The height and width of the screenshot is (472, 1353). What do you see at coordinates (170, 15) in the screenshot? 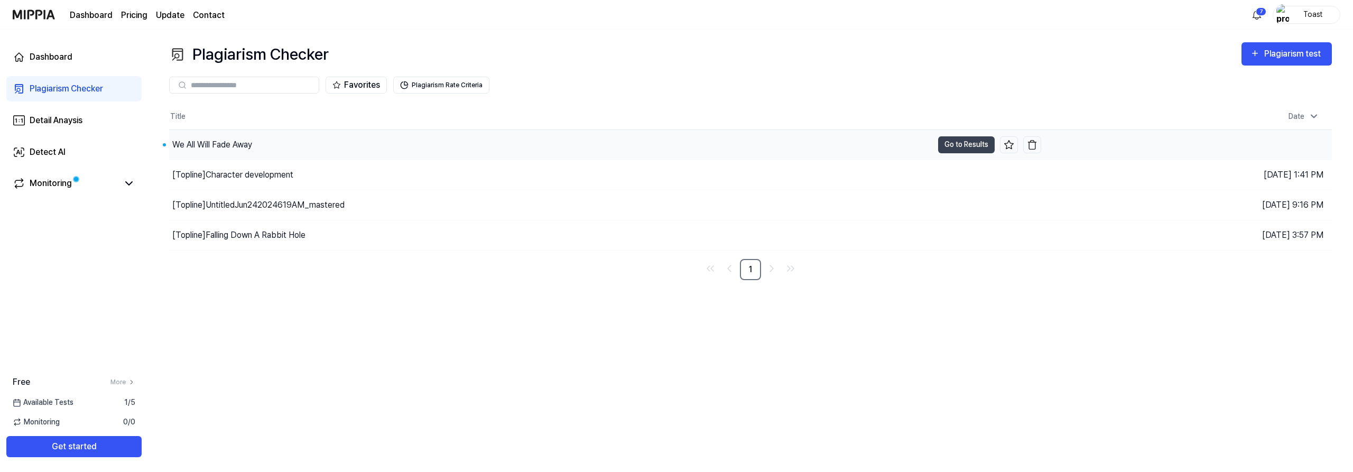
I see `a: Update` at bounding box center [170, 15].